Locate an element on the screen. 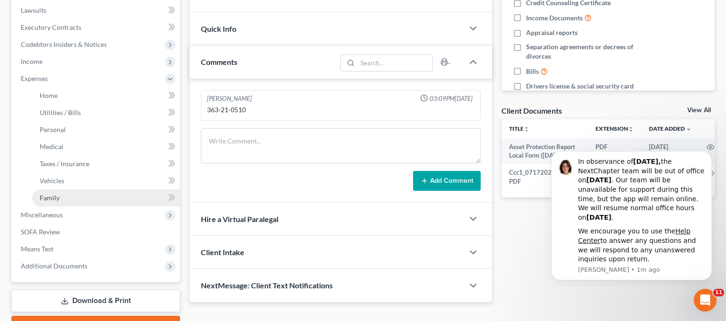 This screenshot has height=321, width=726. span: Lawsuits is located at coordinates (34, 10).